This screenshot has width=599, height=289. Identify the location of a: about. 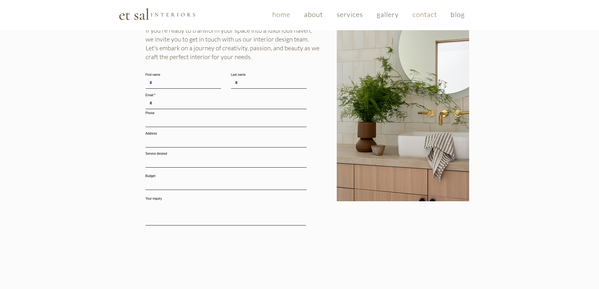
(313, 14).